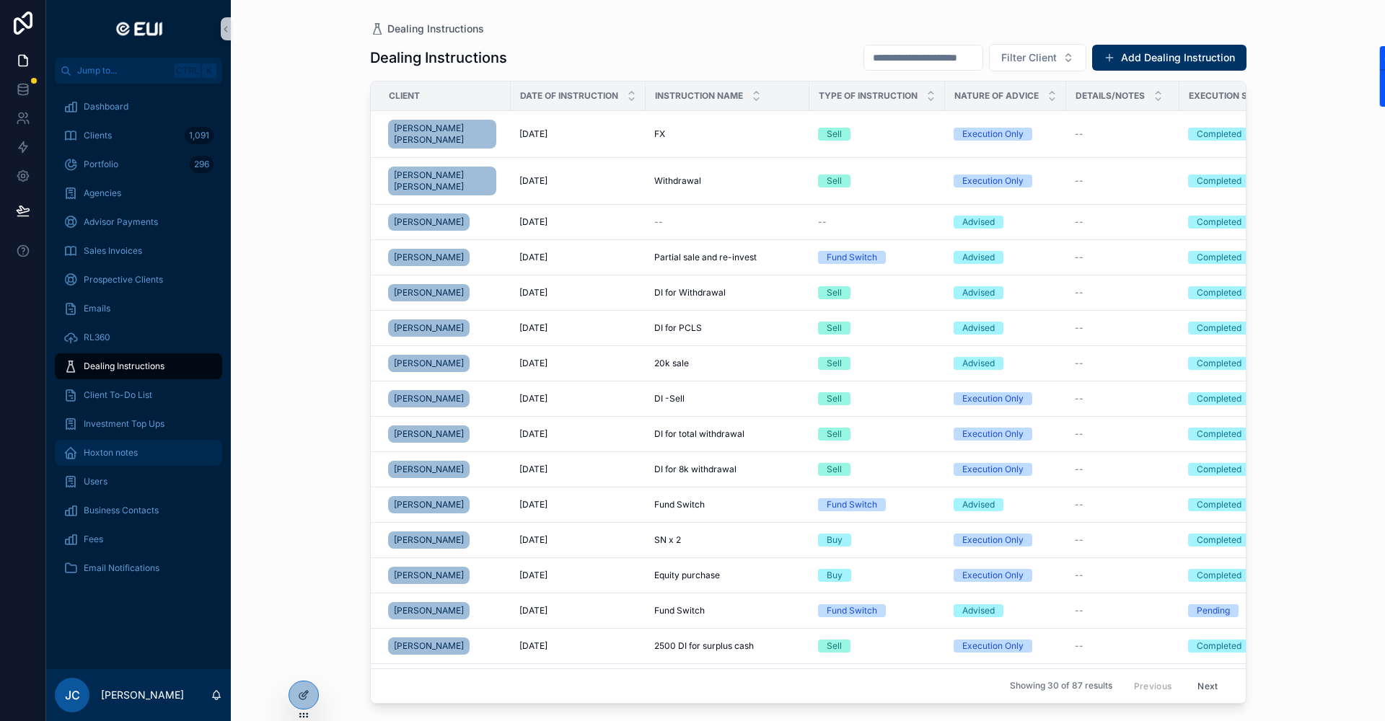  I want to click on span: Date of Instruction, so click(569, 96).